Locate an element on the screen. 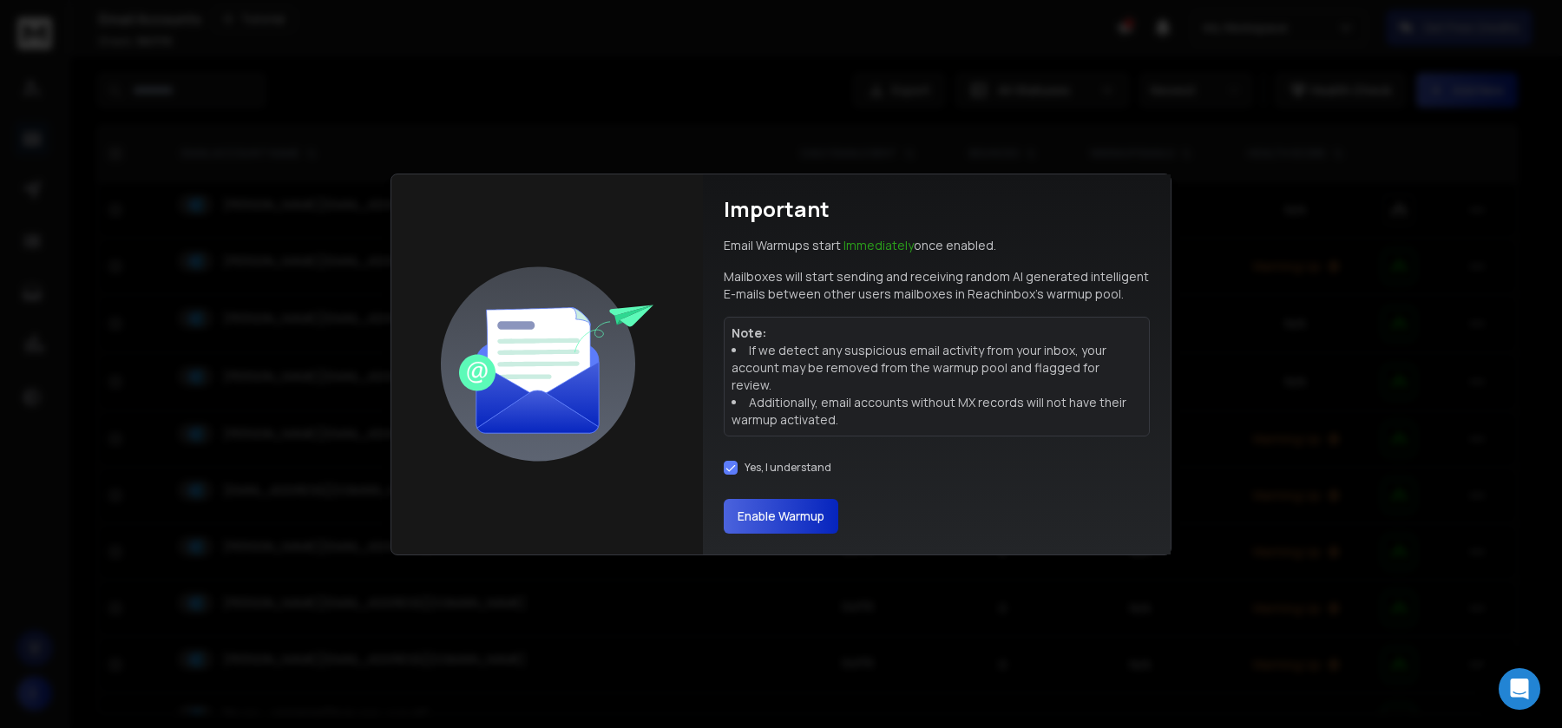  h1: Important is located at coordinates (777, 209).